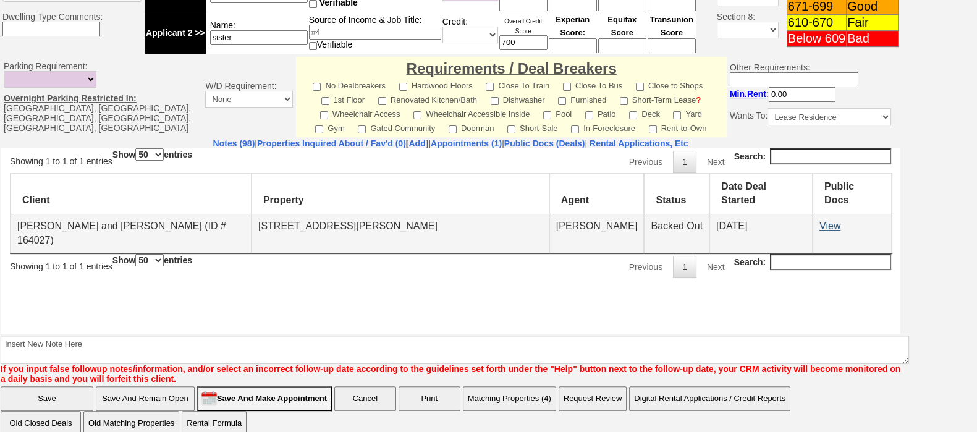 The image size is (977, 432). I want to click on input: Wheelchair Access, so click(324, 115).